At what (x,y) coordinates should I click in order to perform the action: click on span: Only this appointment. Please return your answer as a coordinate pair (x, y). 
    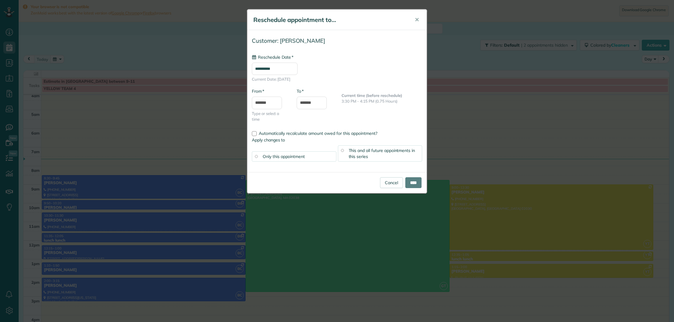
    Looking at the image, I should click on (284, 157).